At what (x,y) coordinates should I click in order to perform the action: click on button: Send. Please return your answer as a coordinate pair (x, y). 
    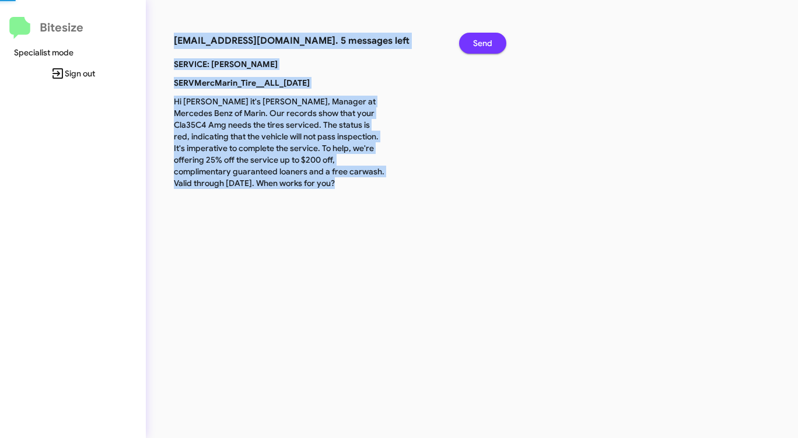
    Looking at the image, I should click on (483, 43).